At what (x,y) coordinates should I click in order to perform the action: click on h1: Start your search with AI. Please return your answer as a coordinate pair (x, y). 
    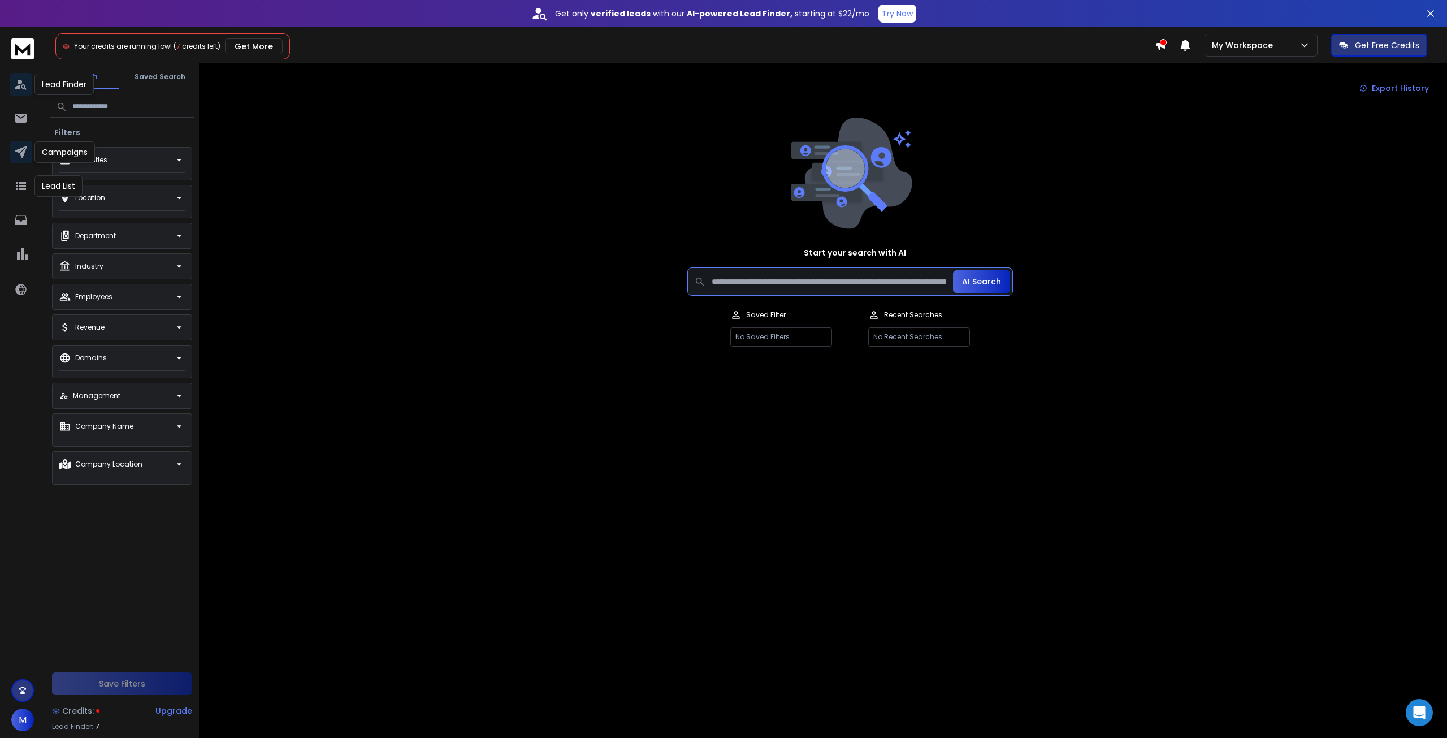
    Looking at the image, I should click on (855, 253).